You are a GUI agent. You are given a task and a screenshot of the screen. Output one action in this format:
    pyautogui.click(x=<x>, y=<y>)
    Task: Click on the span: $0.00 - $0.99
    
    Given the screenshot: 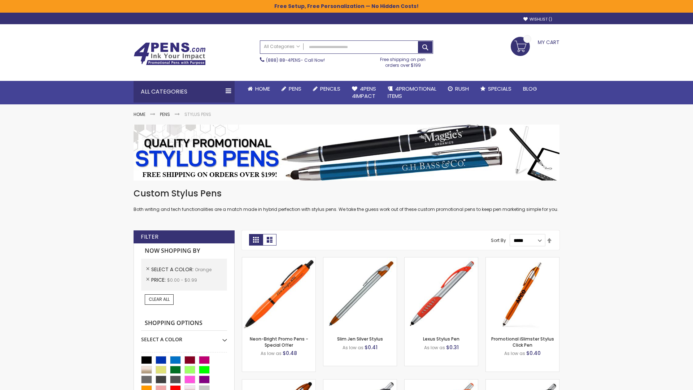 What is the action you would take?
    pyautogui.click(x=182, y=280)
    